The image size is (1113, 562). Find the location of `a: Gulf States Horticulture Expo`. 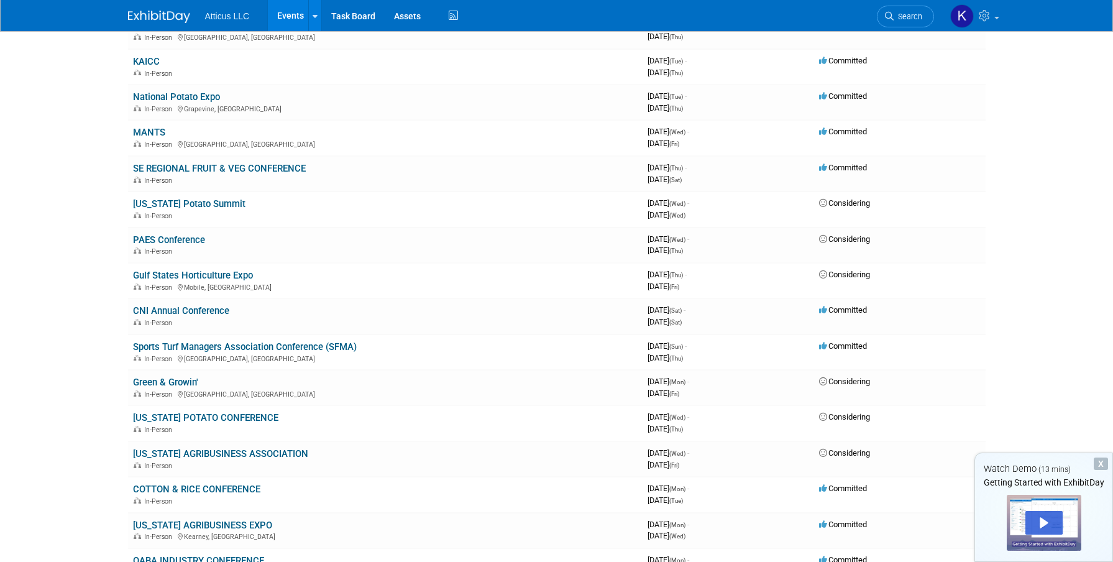

a: Gulf States Horticulture Expo is located at coordinates (193, 275).